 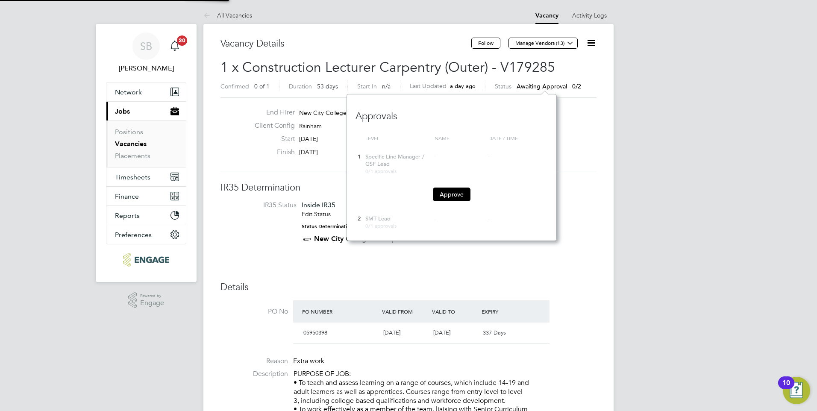 I want to click on label: Start In, so click(x=367, y=86).